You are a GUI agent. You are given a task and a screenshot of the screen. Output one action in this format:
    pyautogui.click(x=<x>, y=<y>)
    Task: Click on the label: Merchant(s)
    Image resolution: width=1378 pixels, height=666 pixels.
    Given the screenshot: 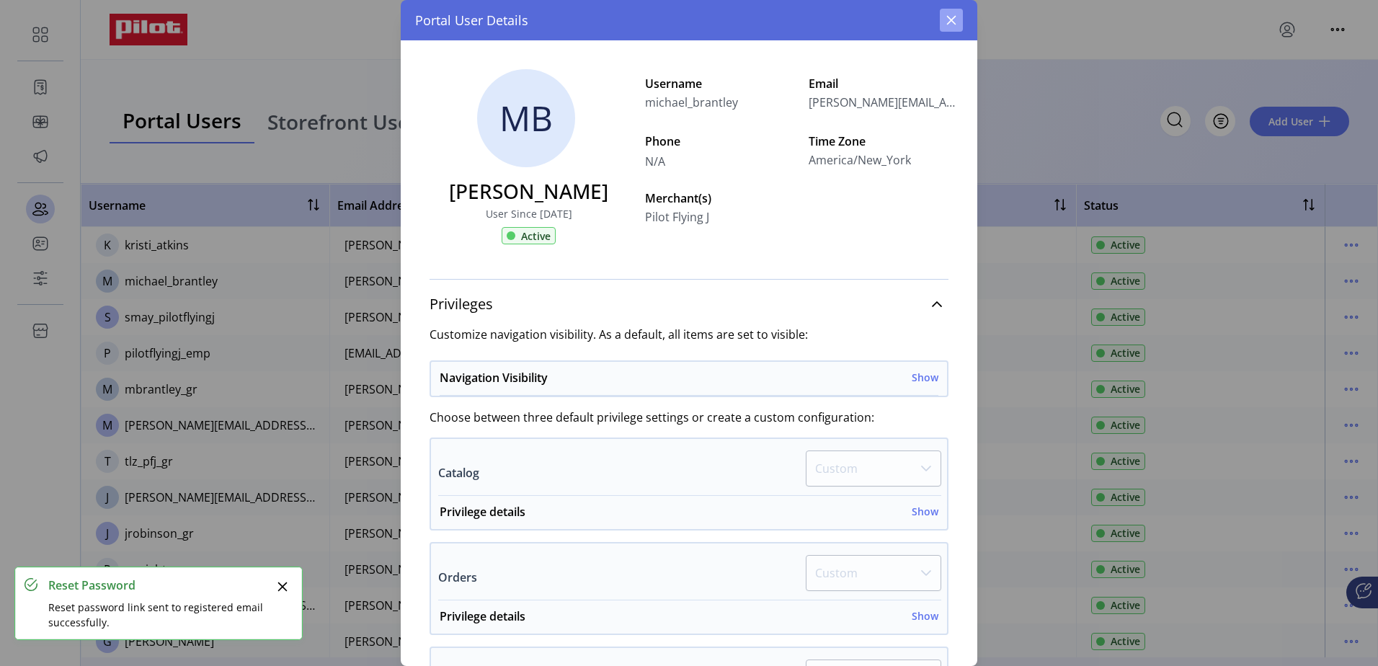 What is the action you would take?
    pyautogui.click(x=721, y=198)
    